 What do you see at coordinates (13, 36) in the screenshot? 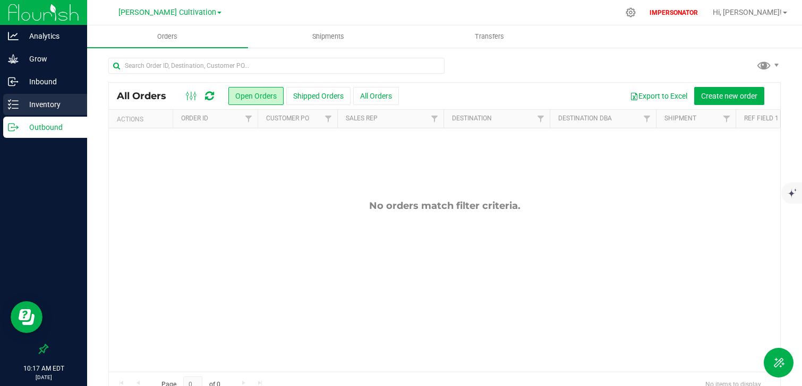
I see `inline-svg: Analytics` at bounding box center [13, 36].